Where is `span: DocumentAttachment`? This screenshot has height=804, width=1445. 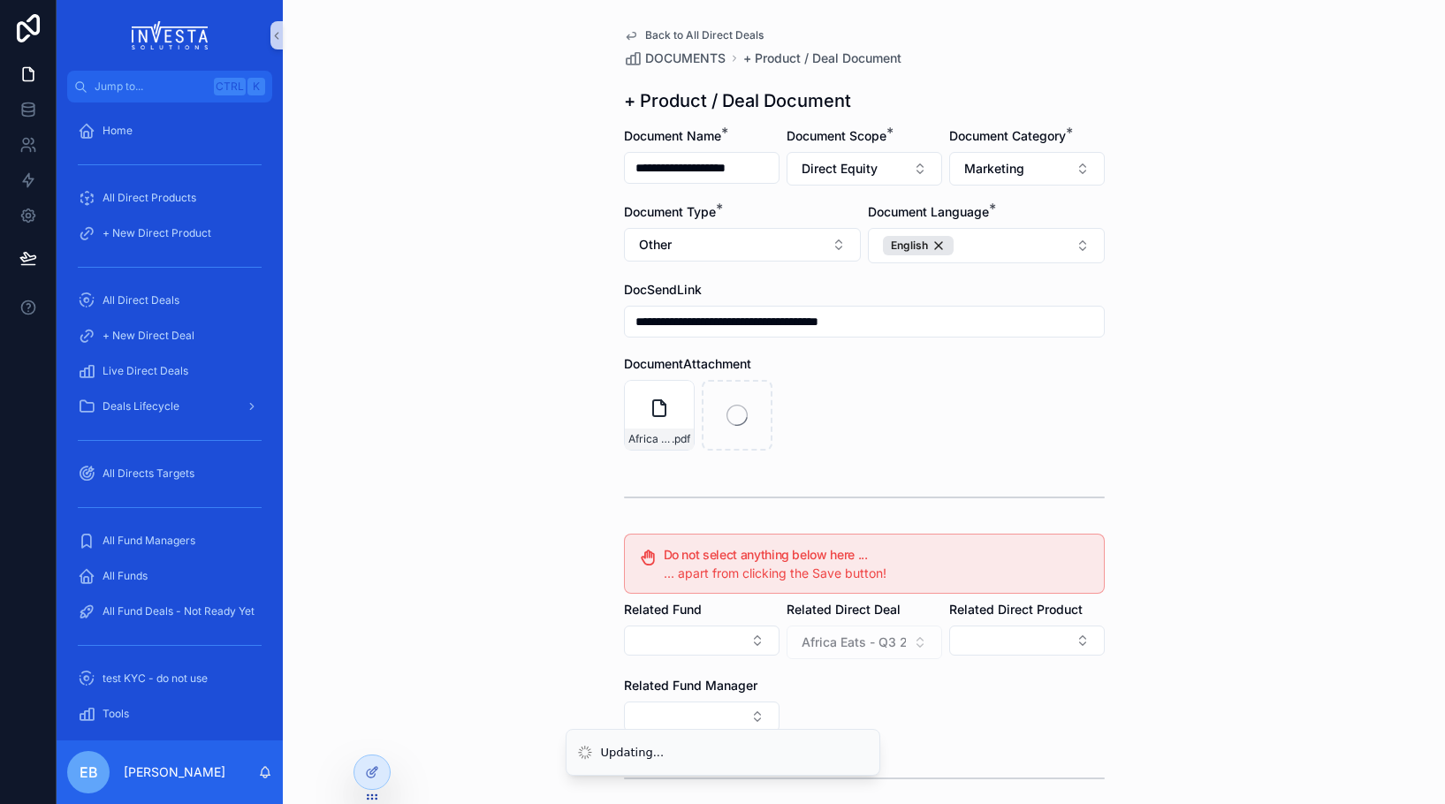 span: DocumentAttachment is located at coordinates (687, 363).